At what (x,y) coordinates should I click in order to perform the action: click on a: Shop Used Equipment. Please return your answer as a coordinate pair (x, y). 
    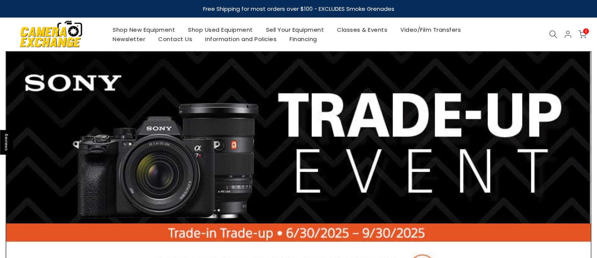
    Looking at the image, I should click on (220, 29).